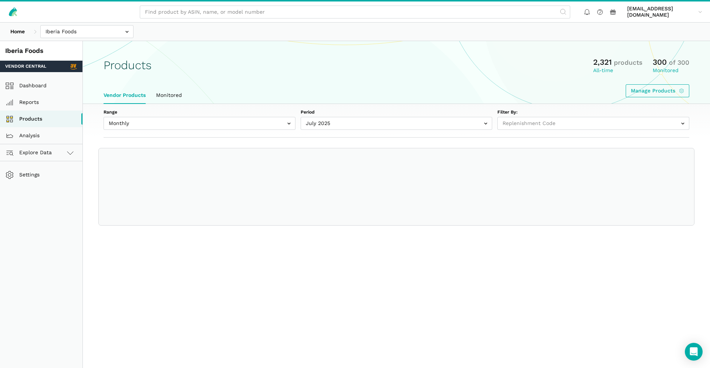 This screenshot has height=368, width=710. Describe the element at coordinates (26, 67) in the screenshot. I see `span: Vendor Central` at that location.